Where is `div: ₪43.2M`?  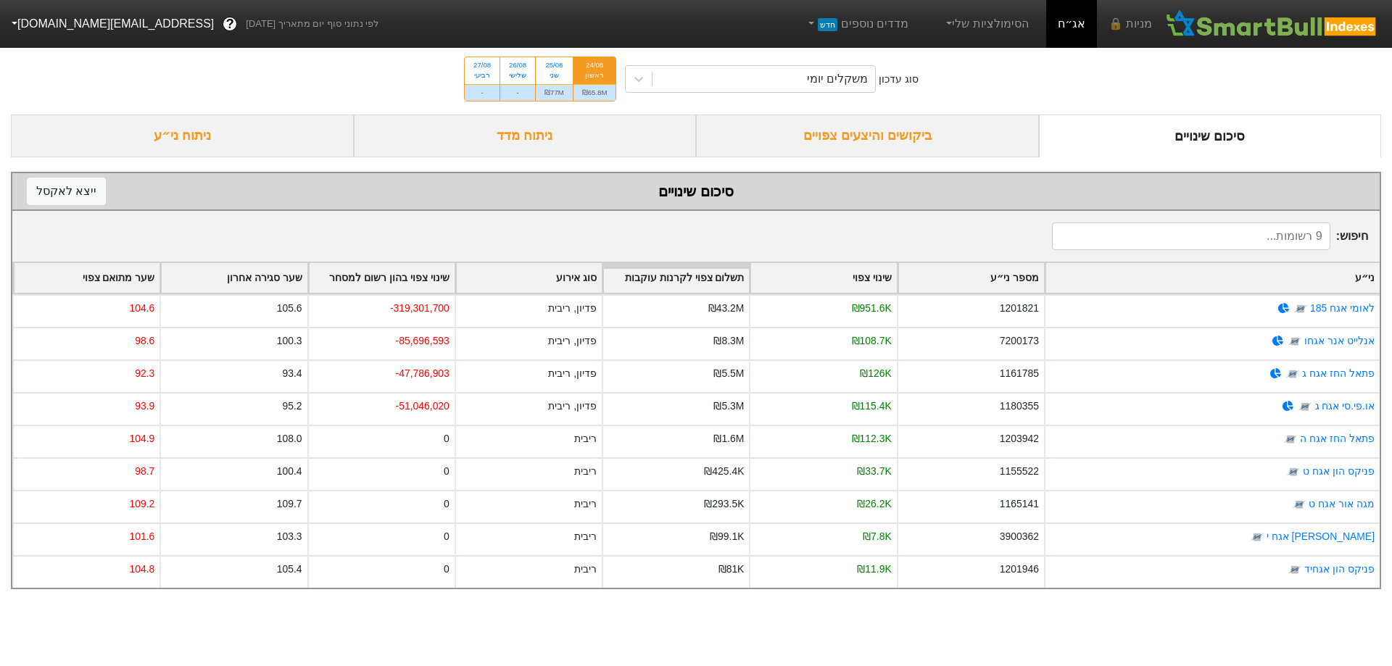 div: ₪43.2M is located at coordinates (726, 308).